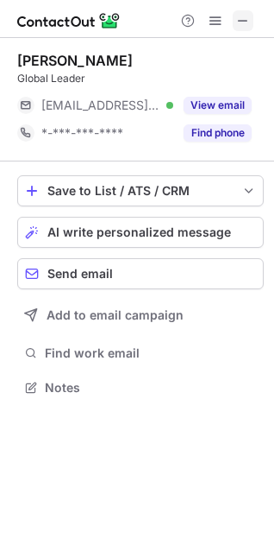  What do you see at coordinates (141, 191) in the screenshot?
I see `button: save-profile-one-click` at bounding box center [141, 191].